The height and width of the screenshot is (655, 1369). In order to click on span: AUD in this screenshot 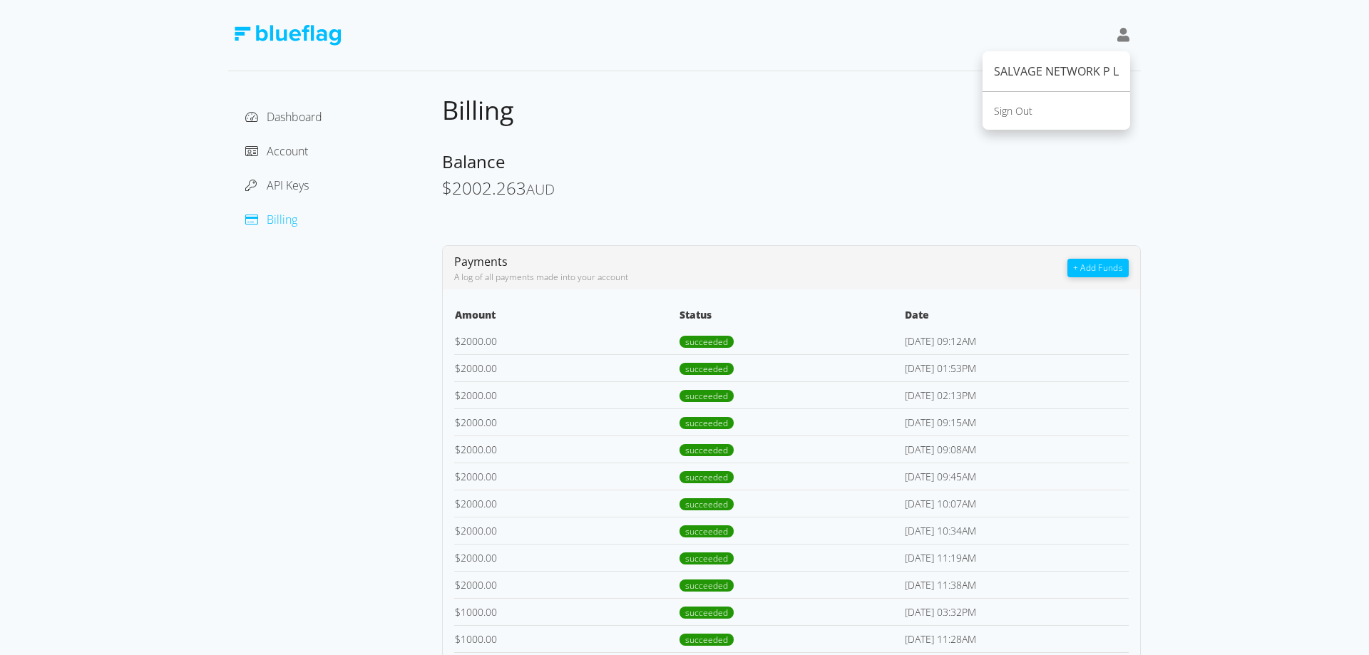, I will do `click(540, 189)`.